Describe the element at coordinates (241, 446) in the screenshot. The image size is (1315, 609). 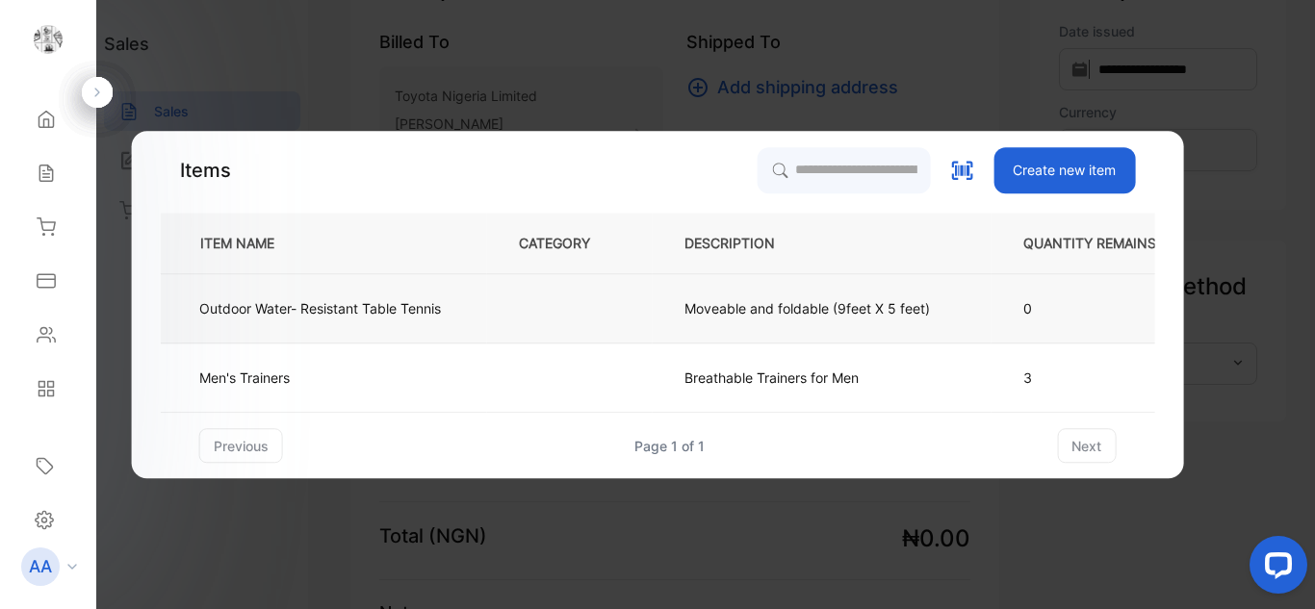
I see `button: previous` at that location.